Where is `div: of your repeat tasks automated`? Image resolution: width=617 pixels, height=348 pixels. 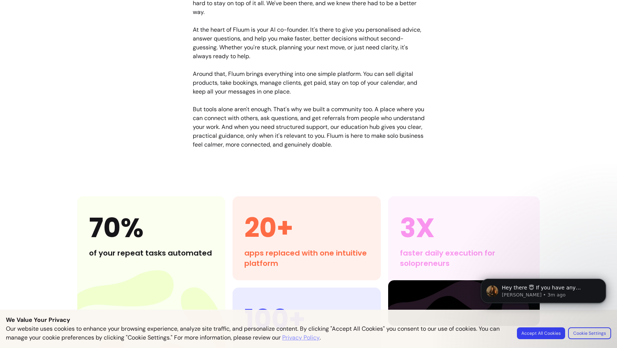
div: of your repeat tasks automated is located at coordinates (151, 253).